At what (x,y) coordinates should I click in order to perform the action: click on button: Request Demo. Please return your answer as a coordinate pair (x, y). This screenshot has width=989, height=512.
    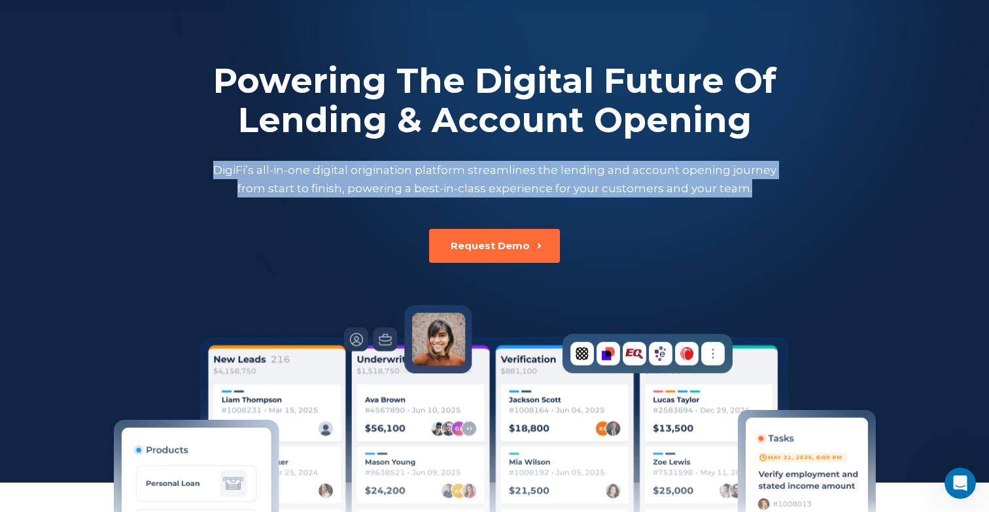
    Looking at the image, I should click on (495, 246).